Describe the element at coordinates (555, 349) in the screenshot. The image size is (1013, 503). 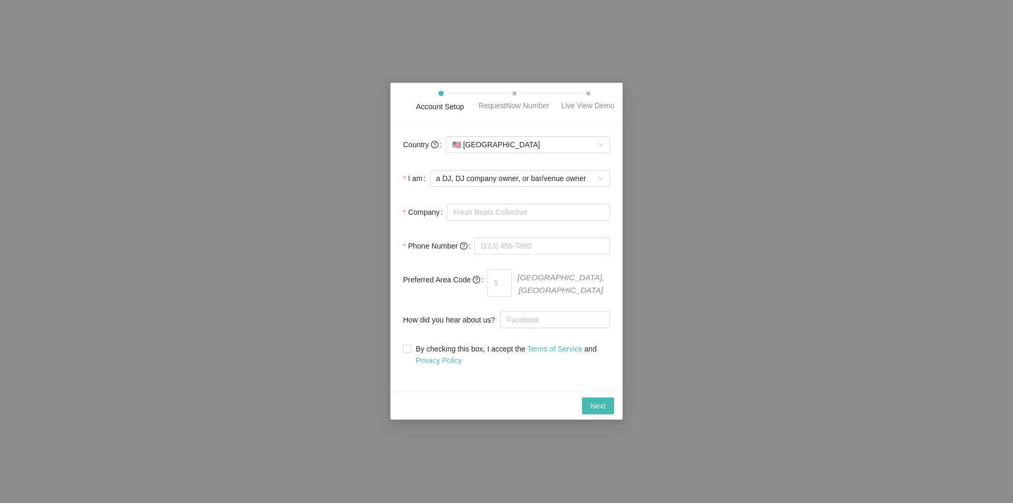
I see `a: Terms of Service` at that location.